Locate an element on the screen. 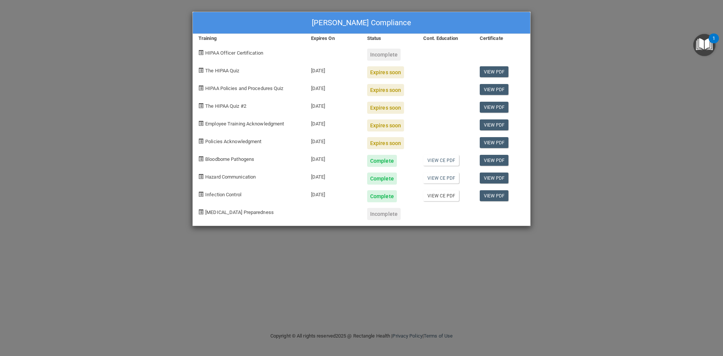  div: Cont. Education is located at coordinates (446, 38).